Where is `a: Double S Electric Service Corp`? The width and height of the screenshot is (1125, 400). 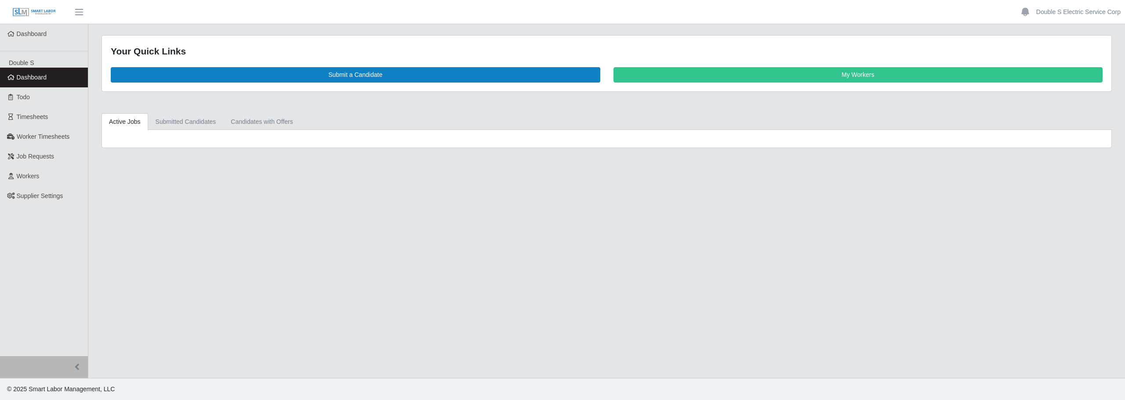
a: Double S Electric Service Corp is located at coordinates (1078, 12).